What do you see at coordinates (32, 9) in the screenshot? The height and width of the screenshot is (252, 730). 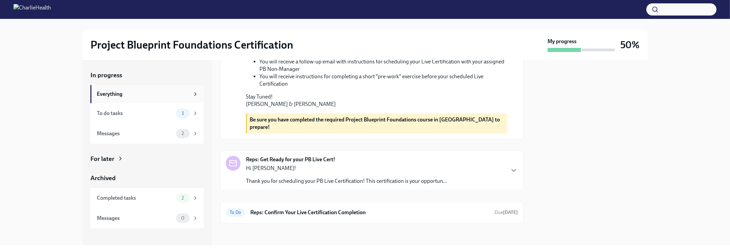 I see `img: CharlieHealth` at bounding box center [32, 9].